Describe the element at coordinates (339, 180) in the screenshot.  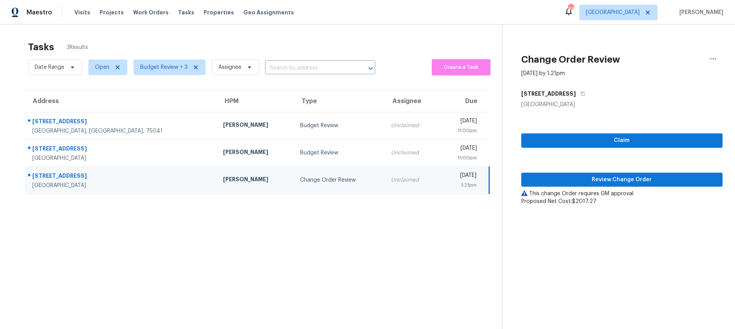
I see `div: Change Order Review` at that location.